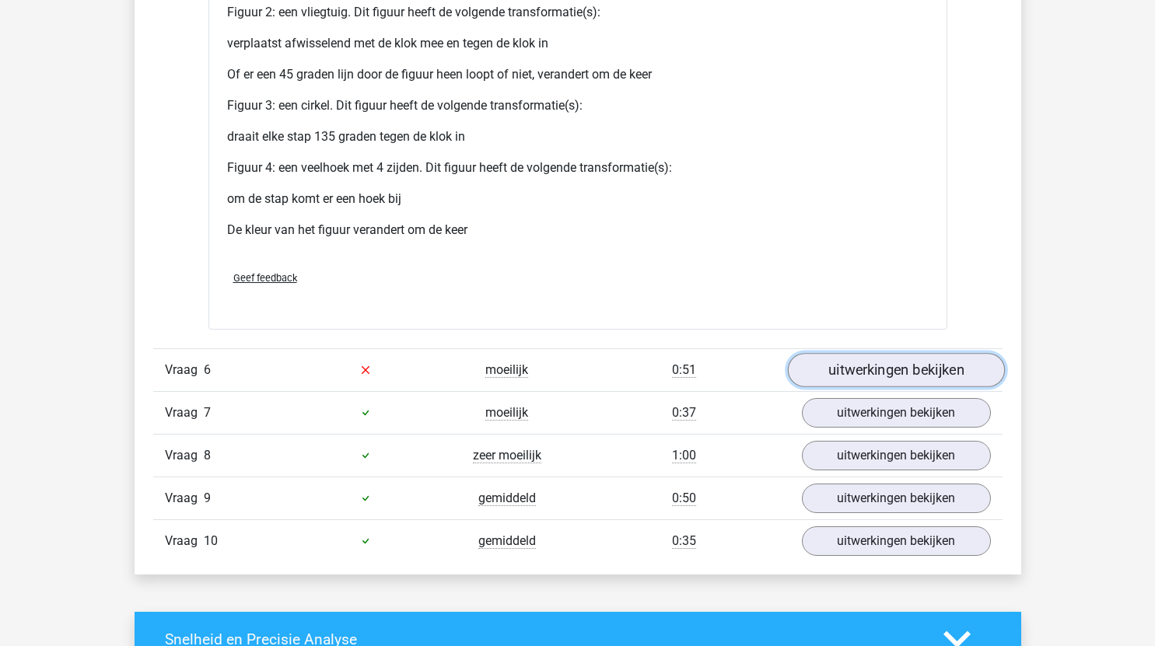 Image resolution: width=1155 pixels, height=646 pixels. What do you see at coordinates (684, 541) in the screenshot?
I see `span: 0:35` at bounding box center [684, 541].